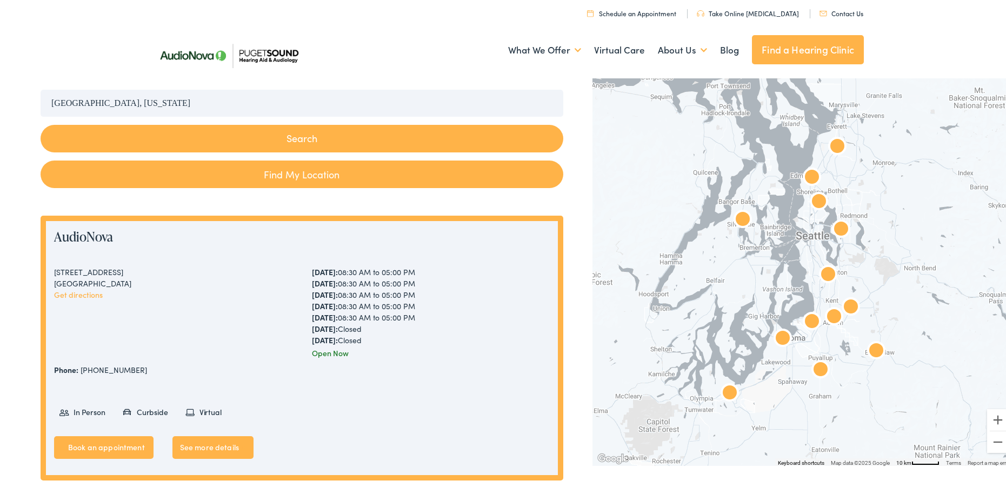  Describe the element at coordinates (146, 410) in the screenshot. I see `li: Curbside` at that location.